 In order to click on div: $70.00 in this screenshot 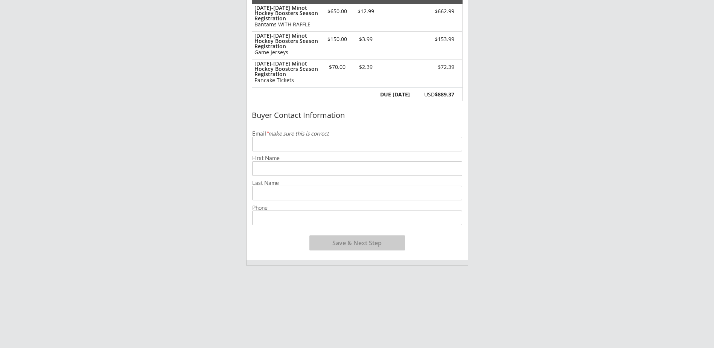, I will do `click(337, 67)`.